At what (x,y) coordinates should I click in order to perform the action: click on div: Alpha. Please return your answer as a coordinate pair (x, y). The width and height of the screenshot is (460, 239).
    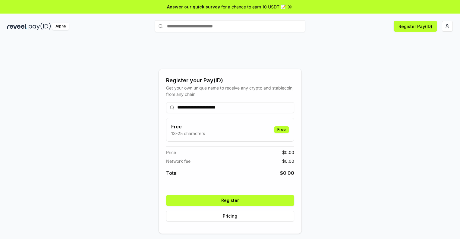
    Looking at the image, I should click on (61, 26).